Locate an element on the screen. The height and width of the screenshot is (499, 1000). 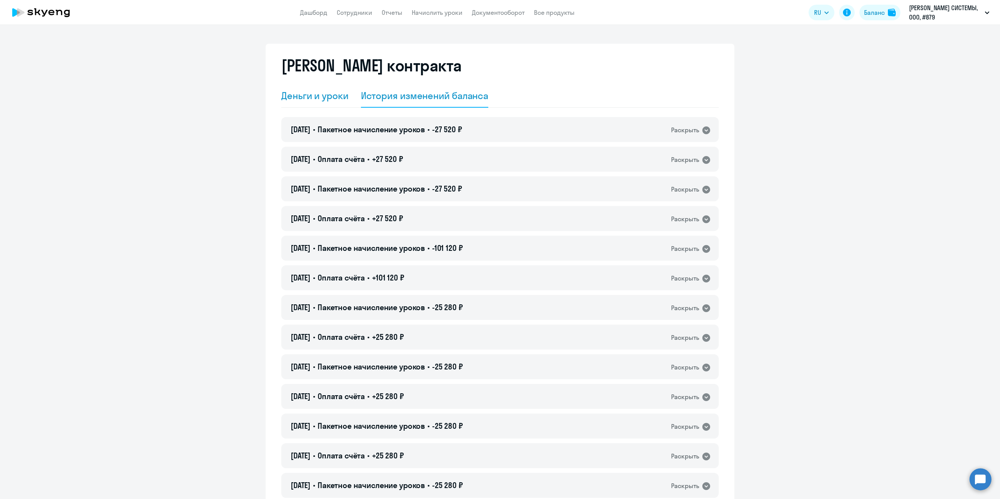
a: Дашборд is located at coordinates (314, 12).